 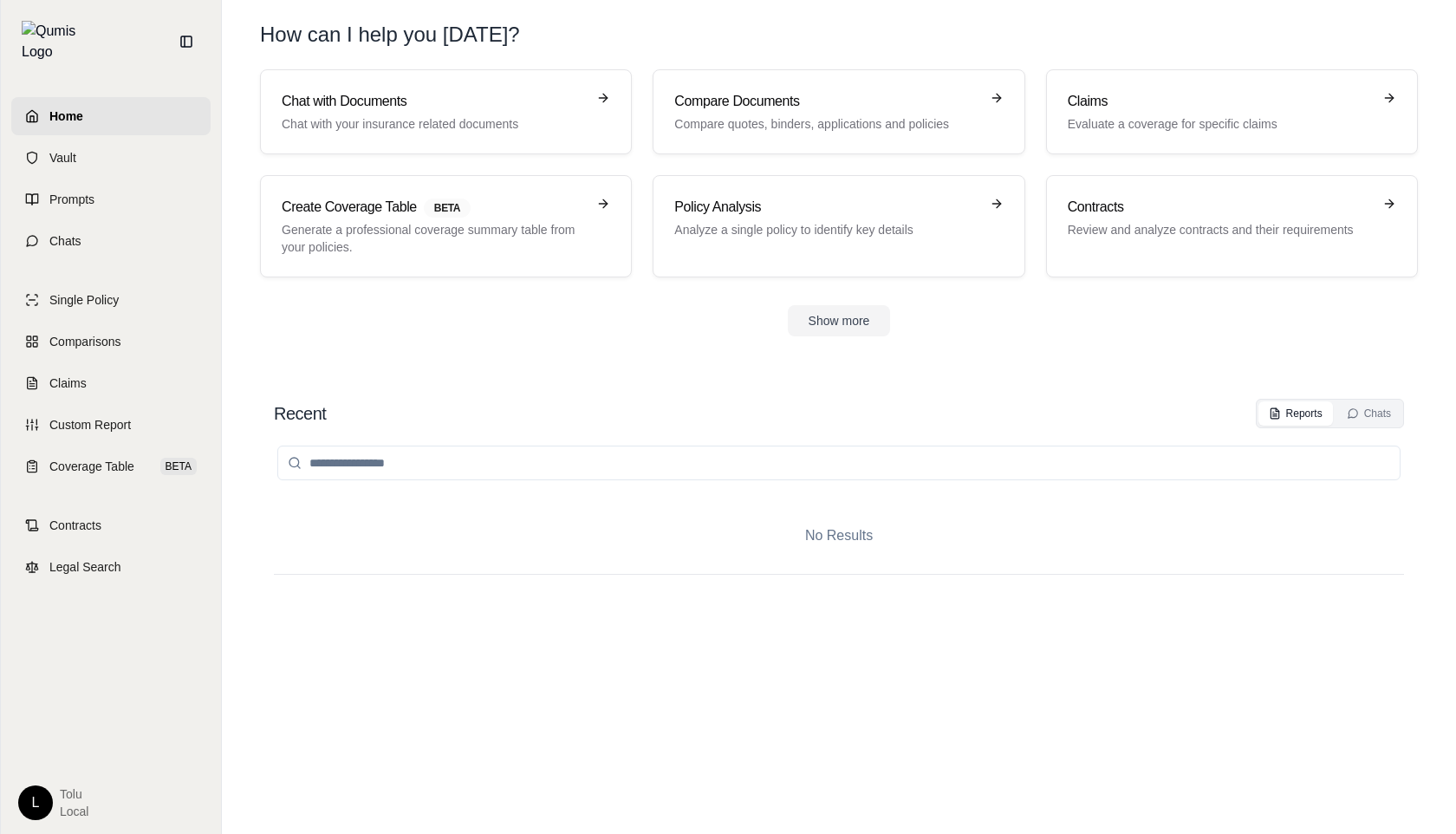 I want to click on a: Chat with DocumentsChat with your insurance related documents, so click(x=445, y=112).